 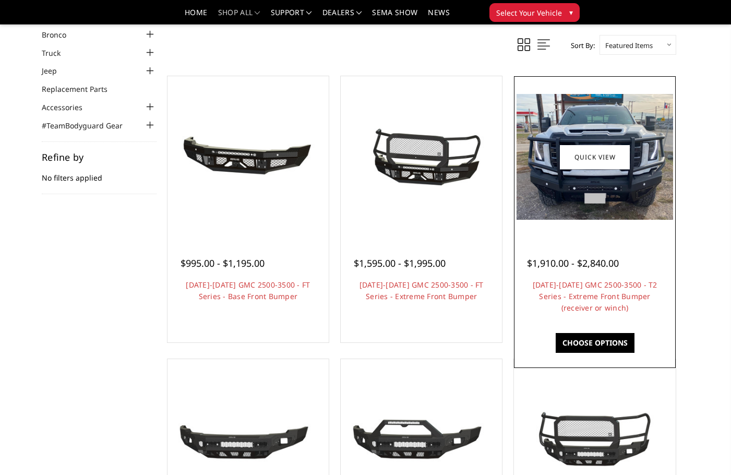 I want to click on a: shop all, so click(x=239, y=16).